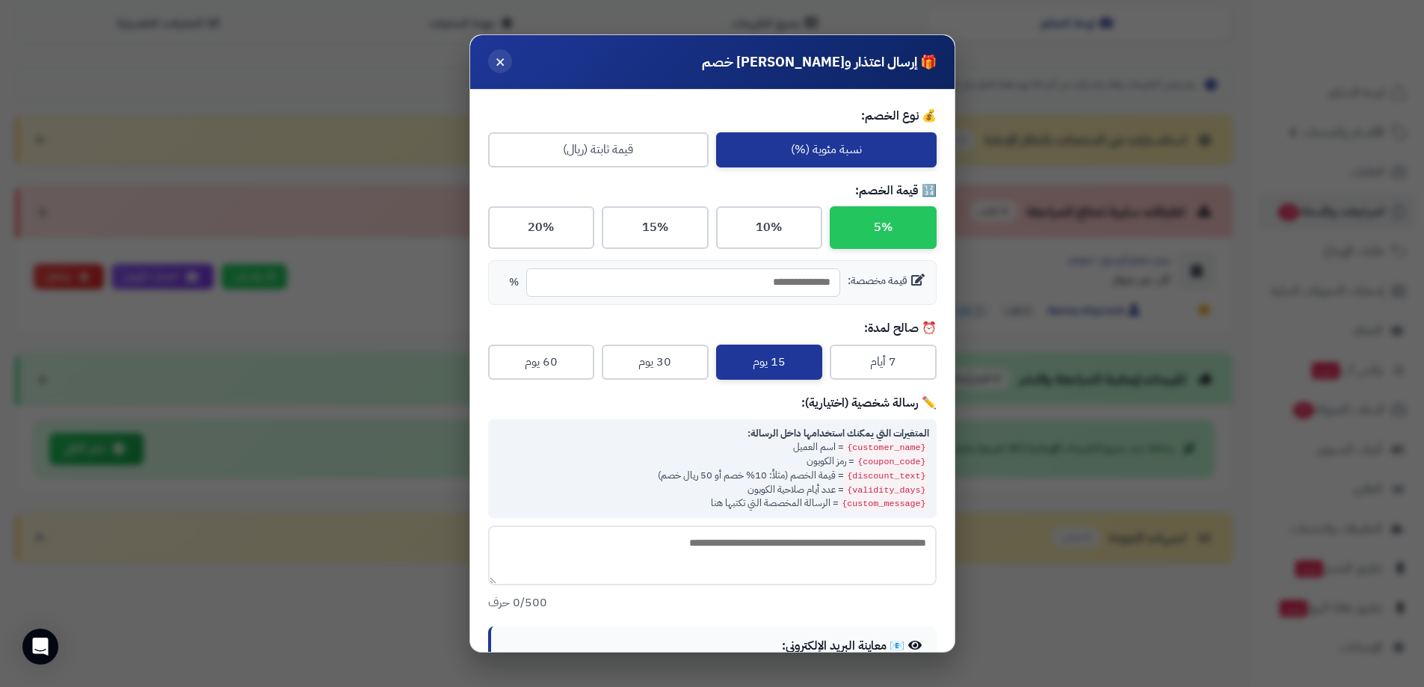 This screenshot has width=1424, height=687. I want to click on button: 30 يوم, so click(655, 362).